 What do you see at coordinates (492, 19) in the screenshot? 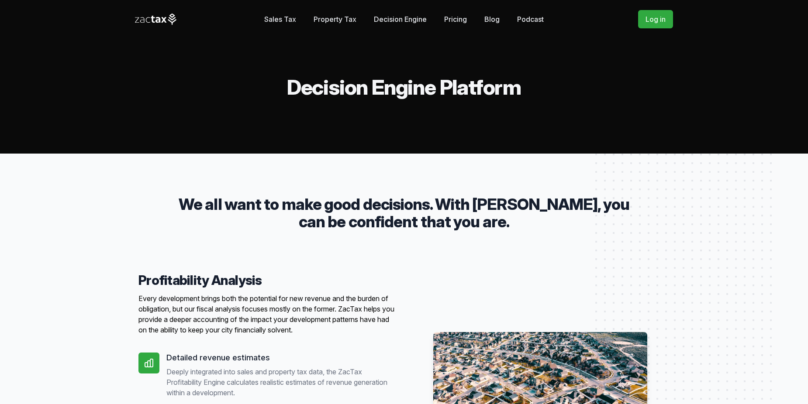
I see `a: Blog` at bounding box center [492, 19].